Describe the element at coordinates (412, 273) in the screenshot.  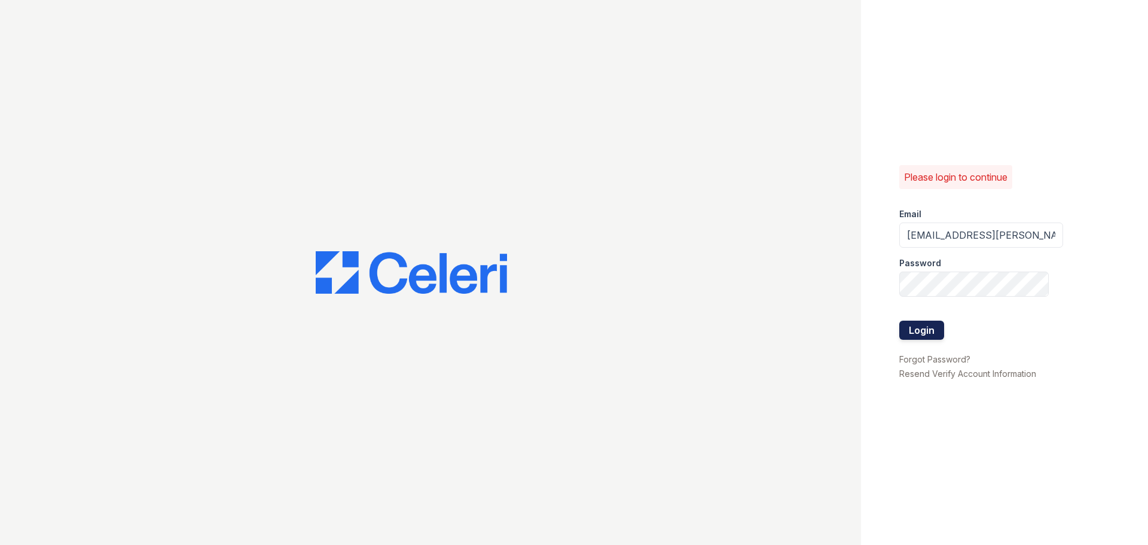
I see `img: CE_Logo_Blue-a8612792a0a2168367f1c8372b55b34899dd931a85d93a1a3d3e32e68fde9ad4.png` at that location.